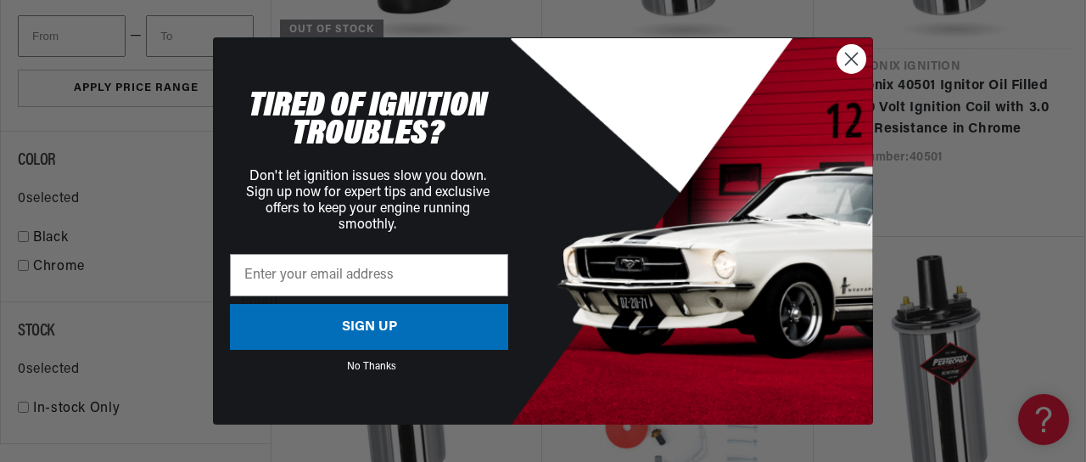 The width and height of the screenshot is (1086, 462). Describe the element at coordinates (369, 327) in the screenshot. I see `button: SIGN UP` at that location.